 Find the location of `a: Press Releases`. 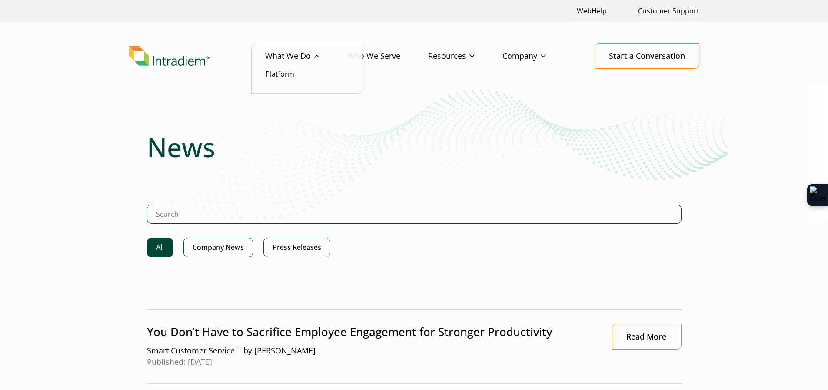

a: Press Releases is located at coordinates (297, 247).